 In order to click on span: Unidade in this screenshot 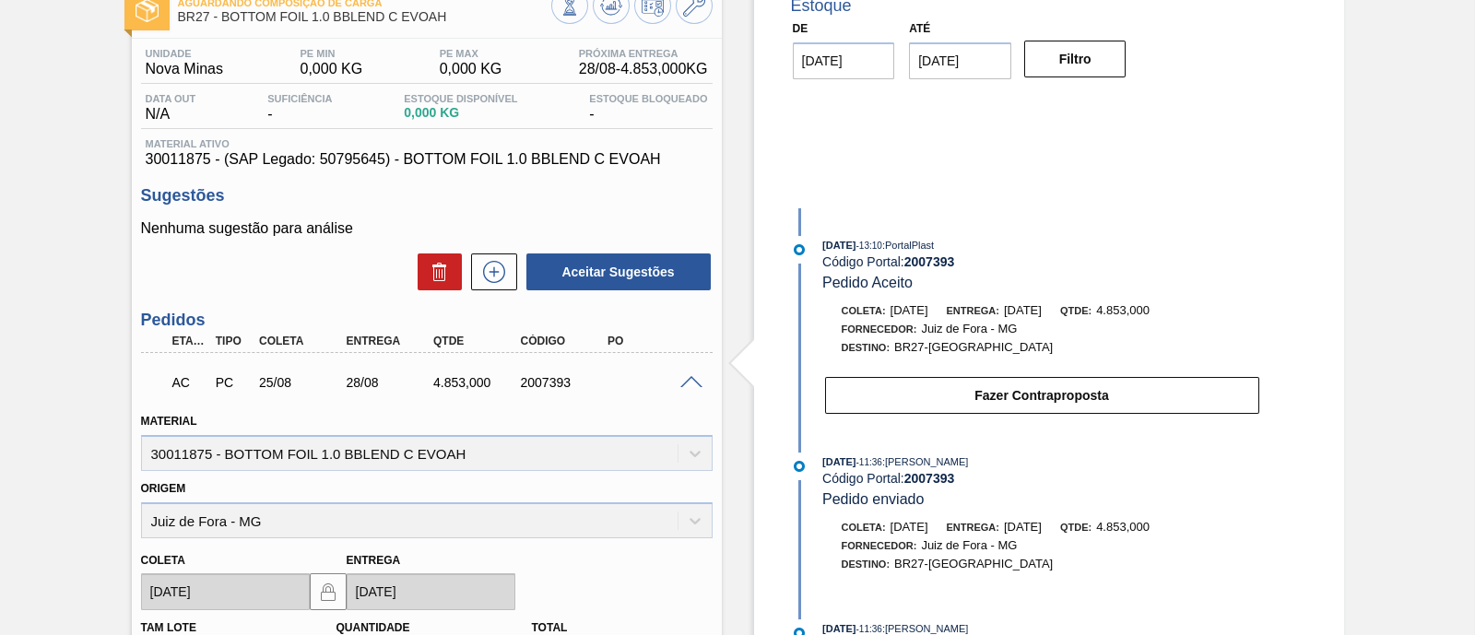, I will do `click(184, 53)`.